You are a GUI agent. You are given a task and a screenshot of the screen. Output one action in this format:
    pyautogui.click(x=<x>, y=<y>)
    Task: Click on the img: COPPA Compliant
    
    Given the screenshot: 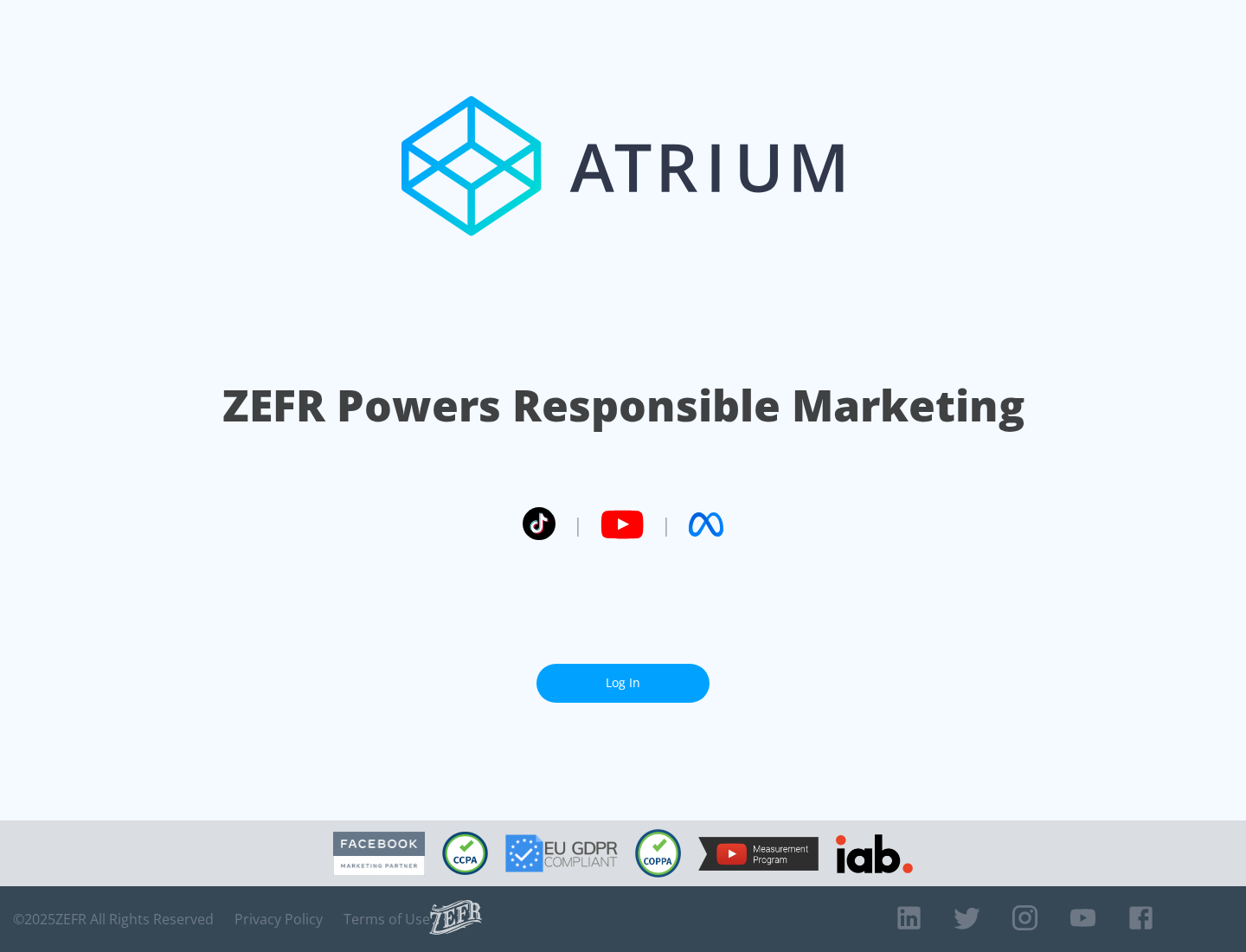 What is the action you would take?
    pyautogui.click(x=657, y=853)
    